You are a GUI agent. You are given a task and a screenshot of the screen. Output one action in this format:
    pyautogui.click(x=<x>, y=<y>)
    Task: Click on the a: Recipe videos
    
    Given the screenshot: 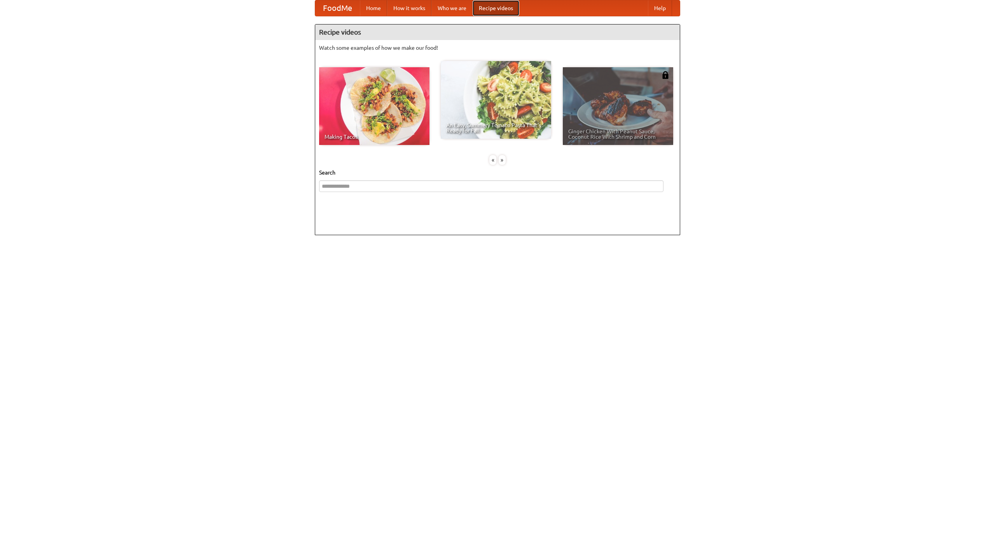 What is the action you would take?
    pyautogui.click(x=496, y=8)
    